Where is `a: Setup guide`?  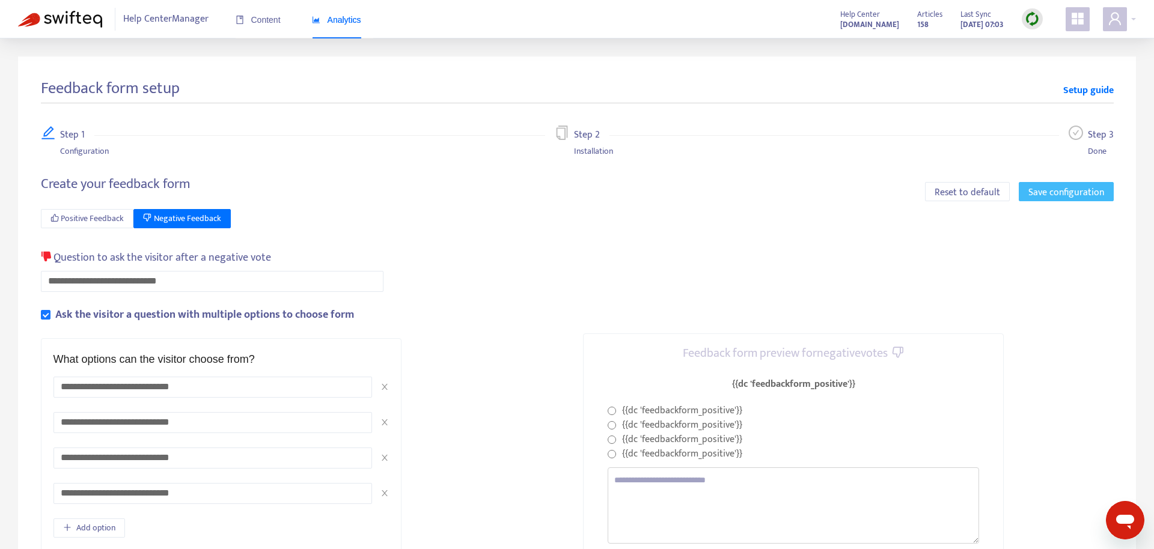 a: Setup guide is located at coordinates (1089, 91).